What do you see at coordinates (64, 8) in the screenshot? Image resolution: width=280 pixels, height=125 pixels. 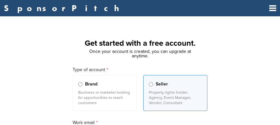 I see `a: SponsorPitch` at bounding box center [64, 8].